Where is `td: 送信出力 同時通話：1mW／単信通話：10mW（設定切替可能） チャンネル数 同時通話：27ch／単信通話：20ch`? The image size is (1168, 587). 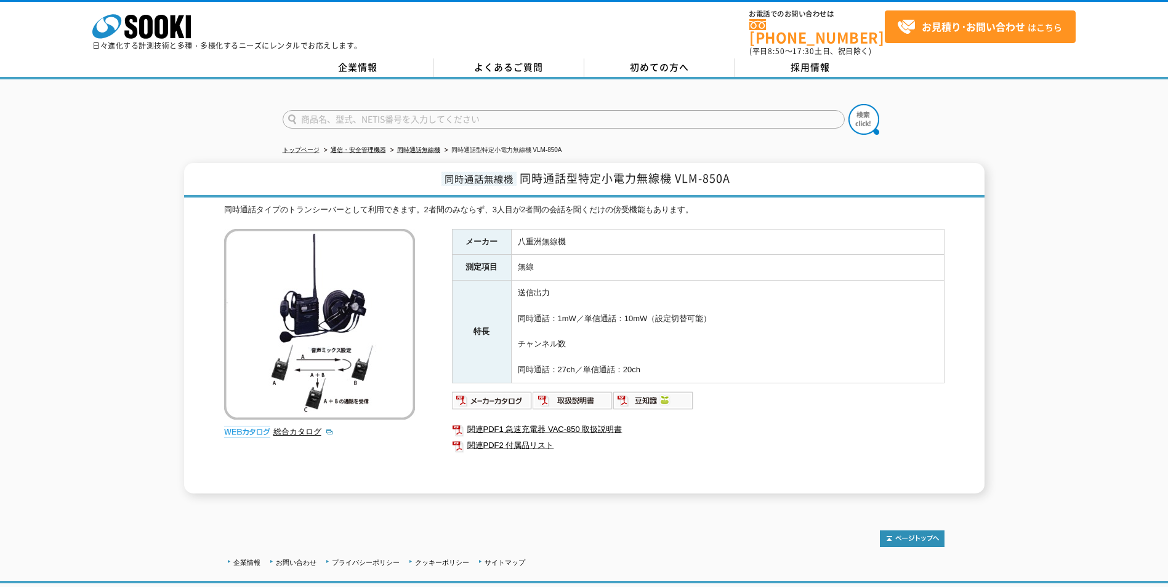
td: 送信出力 同時通話：1mW／単信通話：10mW（設定切替可能） チャンネル数 同時通話：27ch／単信通話：20ch is located at coordinates (727, 332).